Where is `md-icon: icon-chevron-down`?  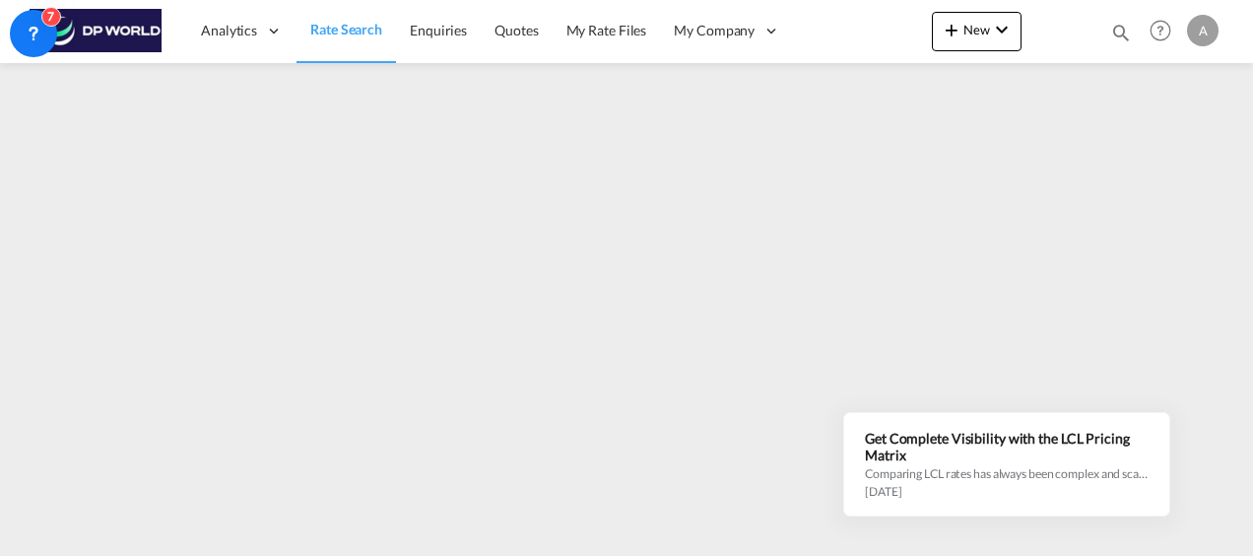
md-icon: icon-chevron-down is located at coordinates (1002, 30).